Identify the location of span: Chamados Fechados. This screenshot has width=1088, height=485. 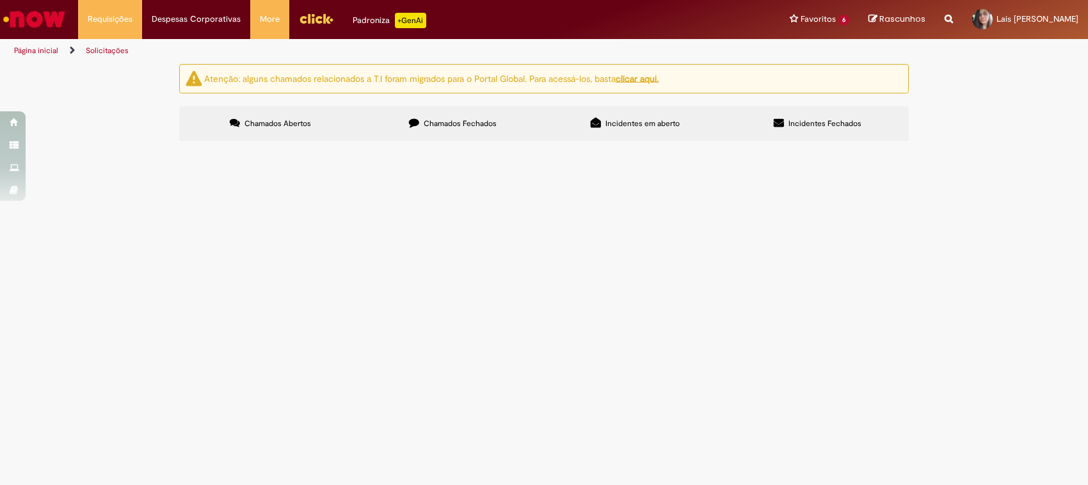
(460, 123).